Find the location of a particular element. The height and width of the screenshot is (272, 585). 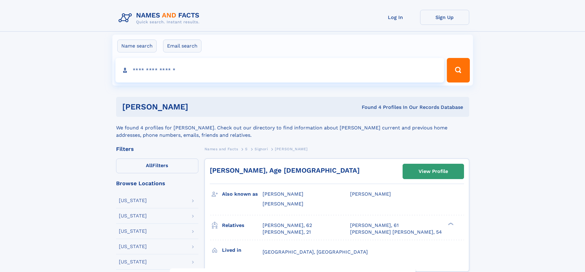

label: Name search is located at coordinates (137, 46).